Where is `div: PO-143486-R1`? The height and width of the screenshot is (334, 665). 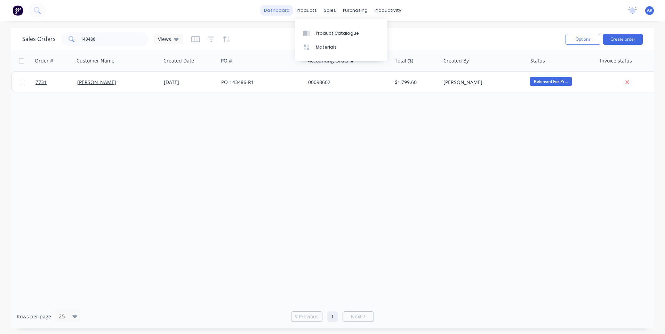
div: PO-143486-R1 is located at coordinates (260, 82).